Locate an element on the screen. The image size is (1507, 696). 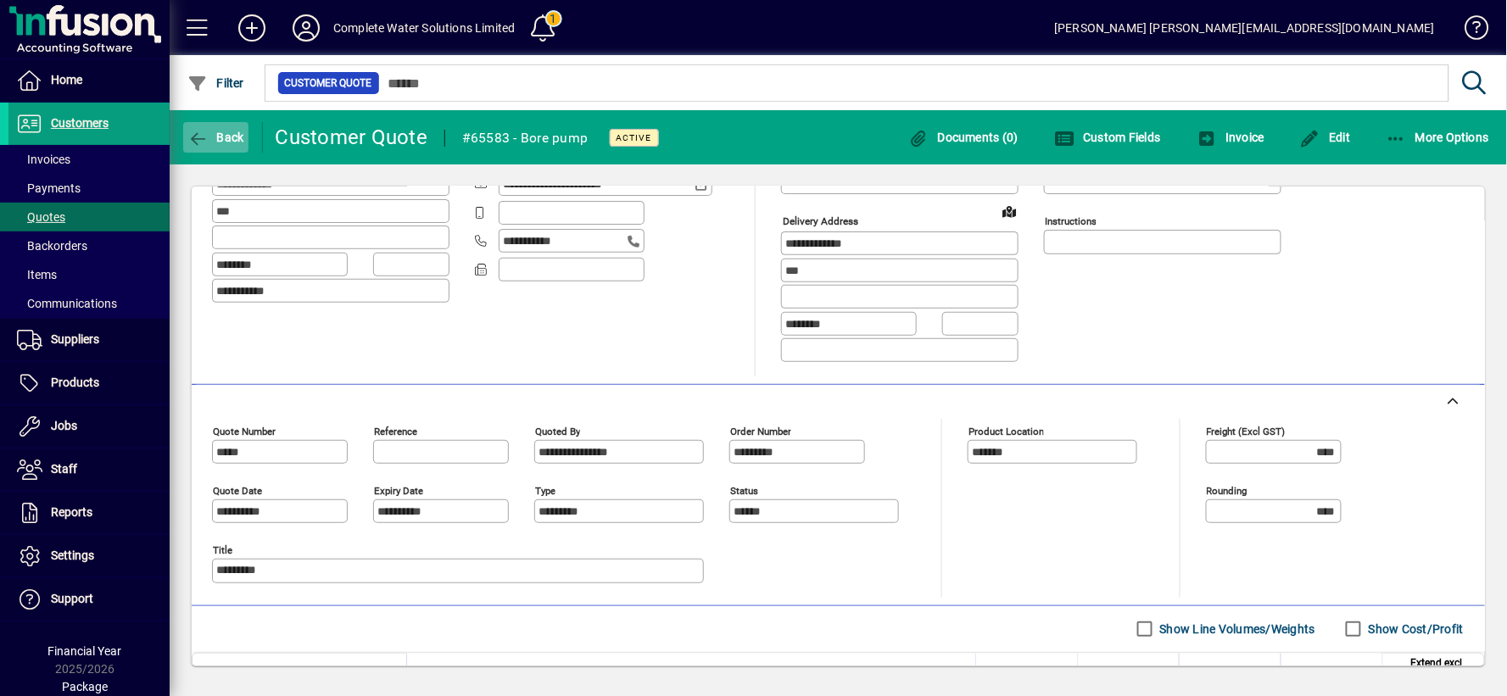
button: Add is located at coordinates (252, 28).